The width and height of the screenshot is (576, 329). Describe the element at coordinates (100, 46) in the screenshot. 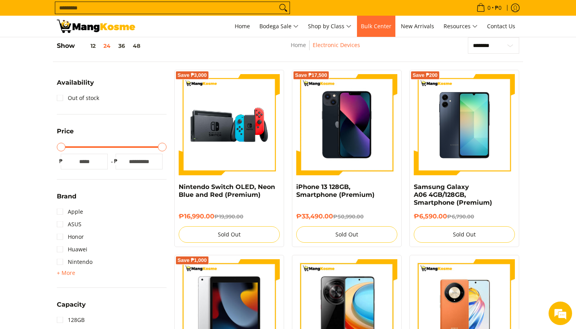

I see `h5: Show` at that location.